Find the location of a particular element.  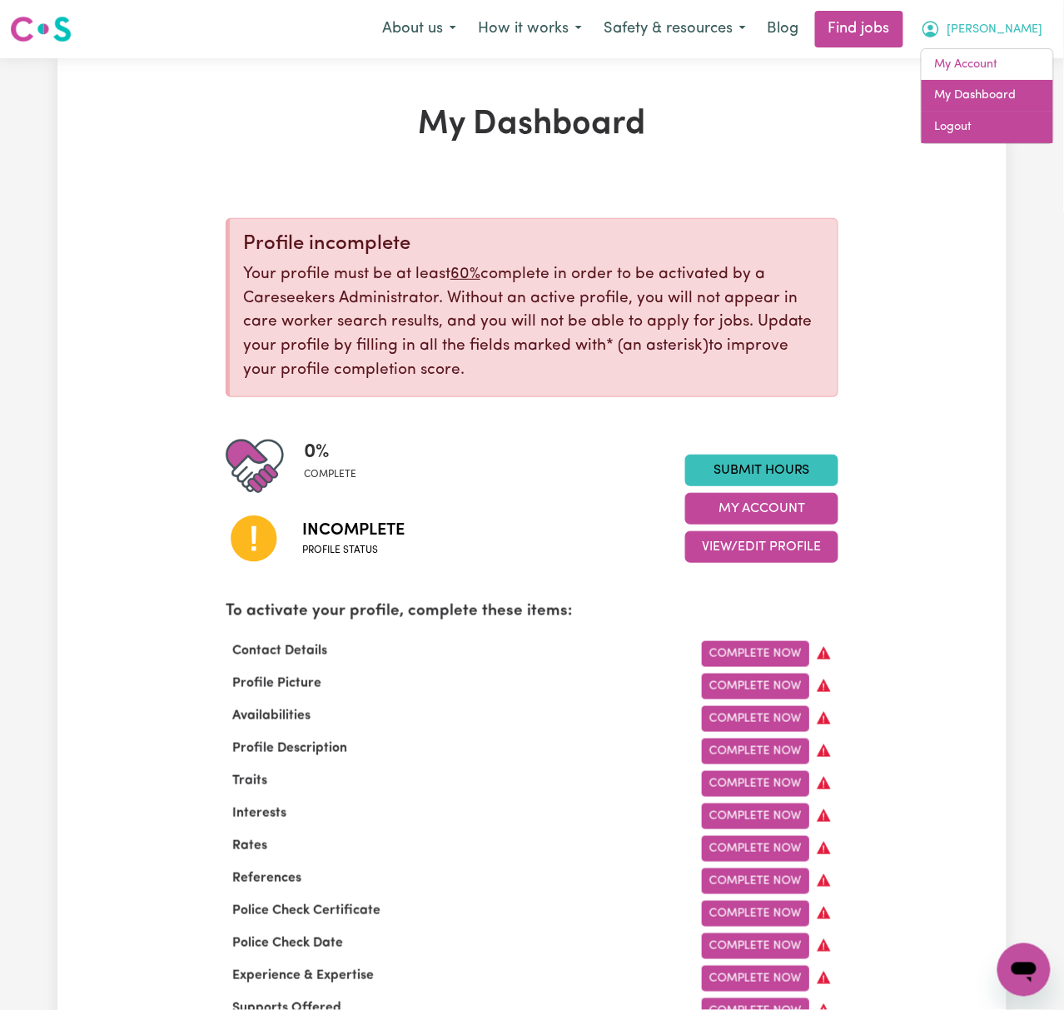

span: Police Check Certificate is located at coordinates (306, 911).